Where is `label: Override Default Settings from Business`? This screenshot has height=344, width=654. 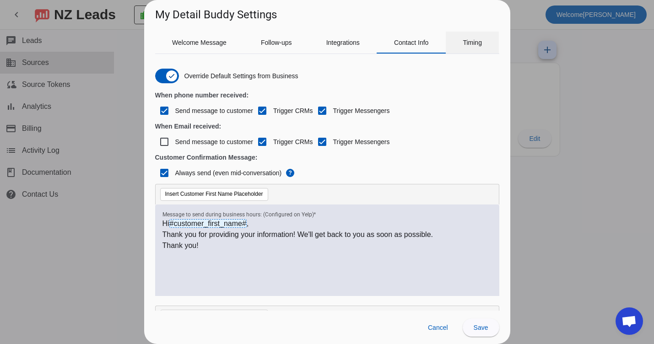 label: Override Default Settings from Business is located at coordinates (240, 76).